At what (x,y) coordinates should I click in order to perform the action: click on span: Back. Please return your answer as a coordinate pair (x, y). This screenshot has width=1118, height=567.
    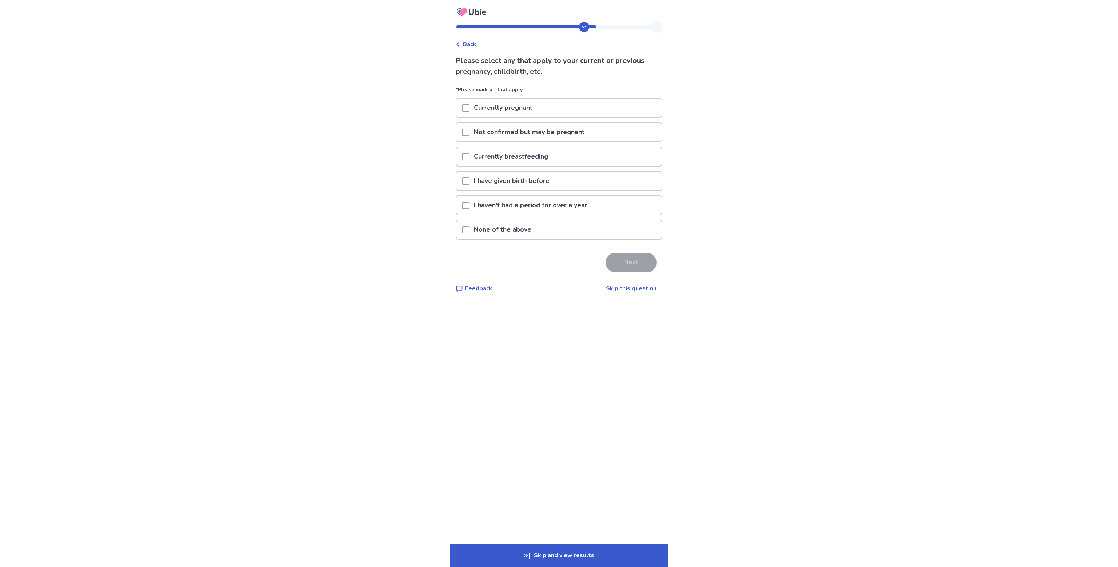
    Looking at the image, I should click on (469, 44).